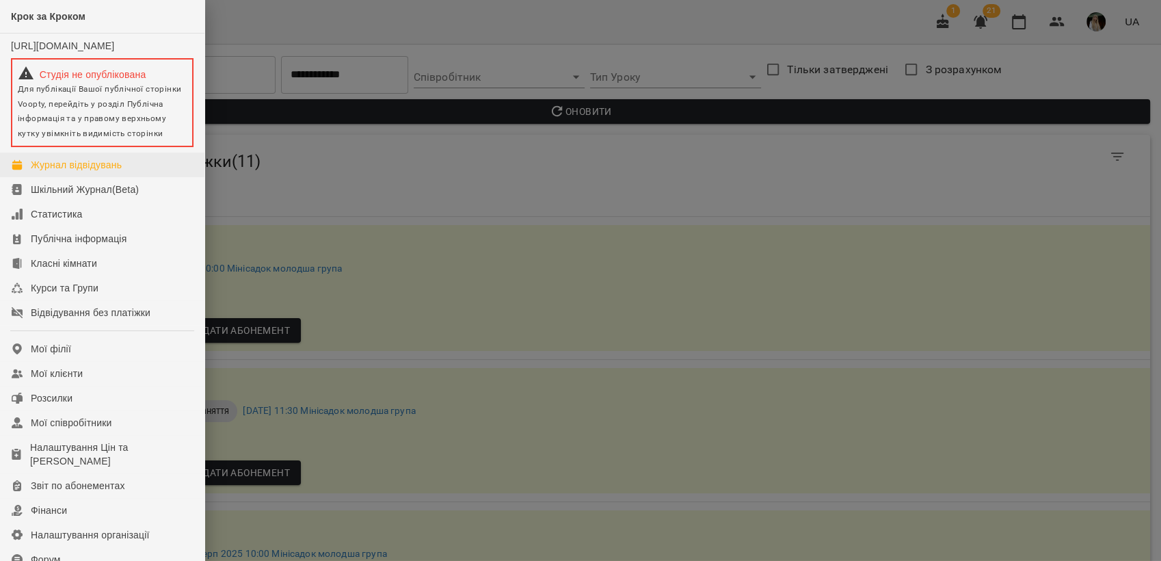  I want to click on div: Мої клієнти, so click(57, 373).